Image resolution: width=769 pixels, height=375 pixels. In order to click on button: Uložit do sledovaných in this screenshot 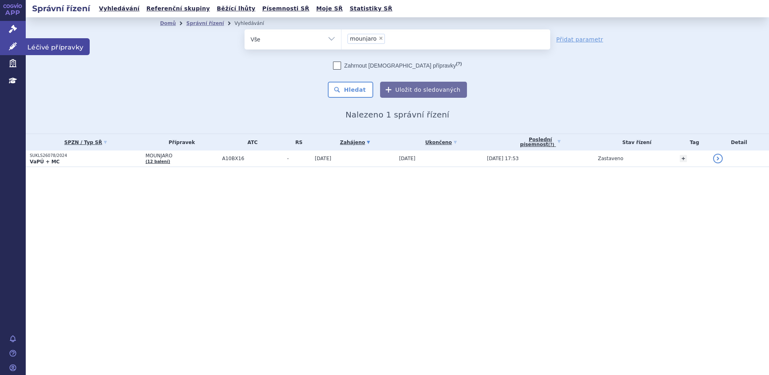, I will do `click(423, 90)`.